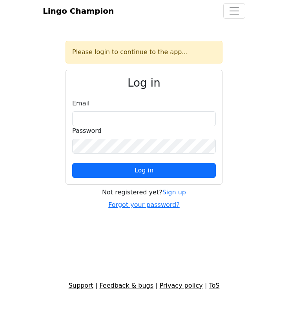 The height and width of the screenshot is (328, 288). What do you see at coordinates (214, 285) in the screenshot?
I see `a: ToS` at bounding box center [214, 285].